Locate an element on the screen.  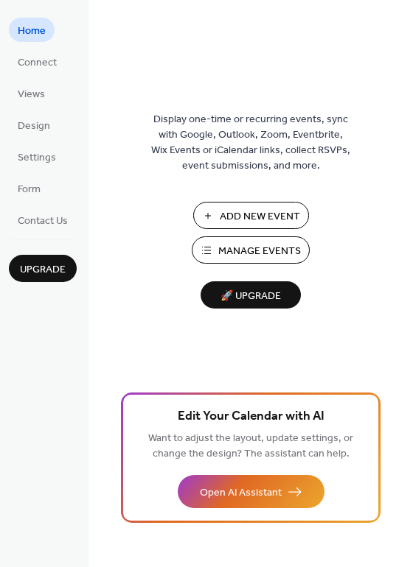
span: Connect is located at coordinates (37, 63).